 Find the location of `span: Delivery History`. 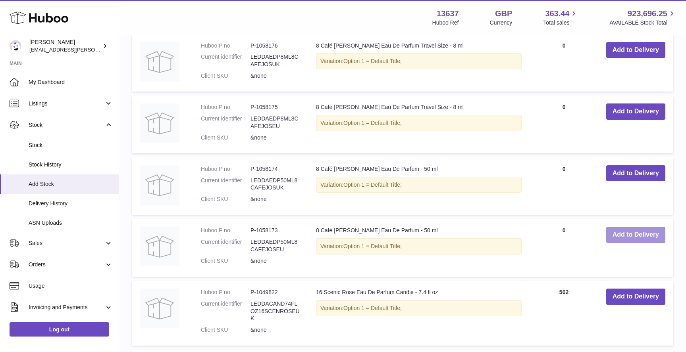

span: Delivery History is located at coordinates (71, 204).